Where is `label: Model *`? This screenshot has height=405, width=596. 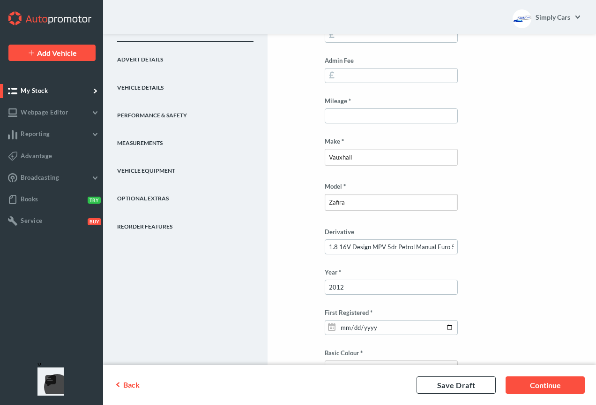 label: Model * is located at coordinates (391, 186).